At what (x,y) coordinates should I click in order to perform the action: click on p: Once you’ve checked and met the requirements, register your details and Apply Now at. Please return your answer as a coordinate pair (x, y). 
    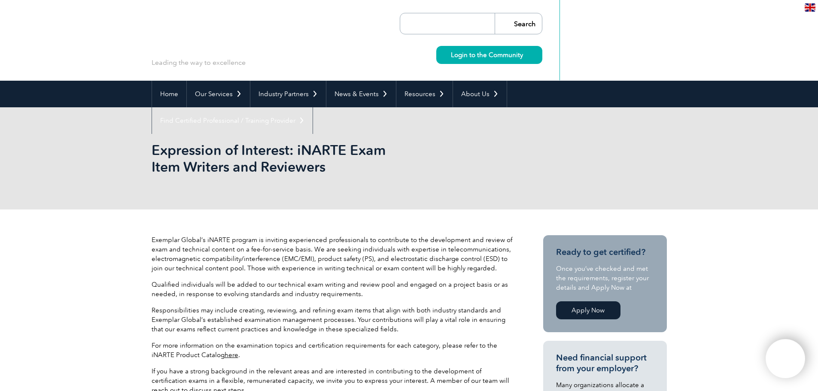
    Looking at the image, I should click on (605, 278).